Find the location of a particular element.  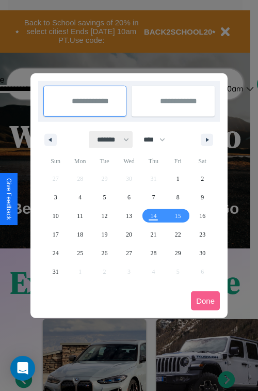

span: 11 is located at coordinates (80, 216).